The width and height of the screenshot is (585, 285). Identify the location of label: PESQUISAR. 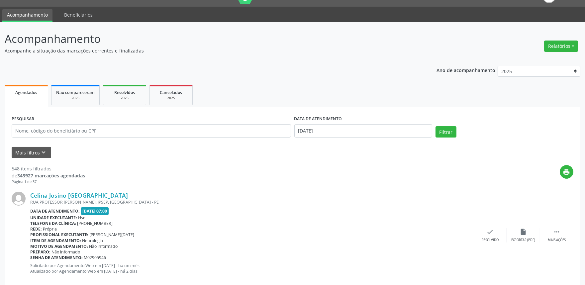
(23, 119).